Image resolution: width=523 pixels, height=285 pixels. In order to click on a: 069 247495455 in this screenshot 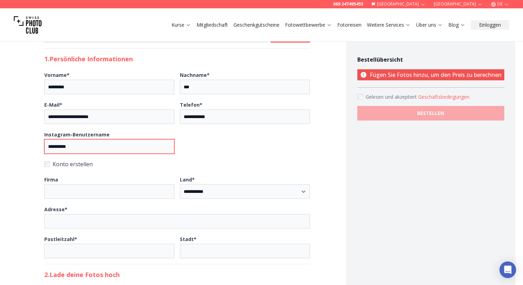, I will do `click(348, 4)`.